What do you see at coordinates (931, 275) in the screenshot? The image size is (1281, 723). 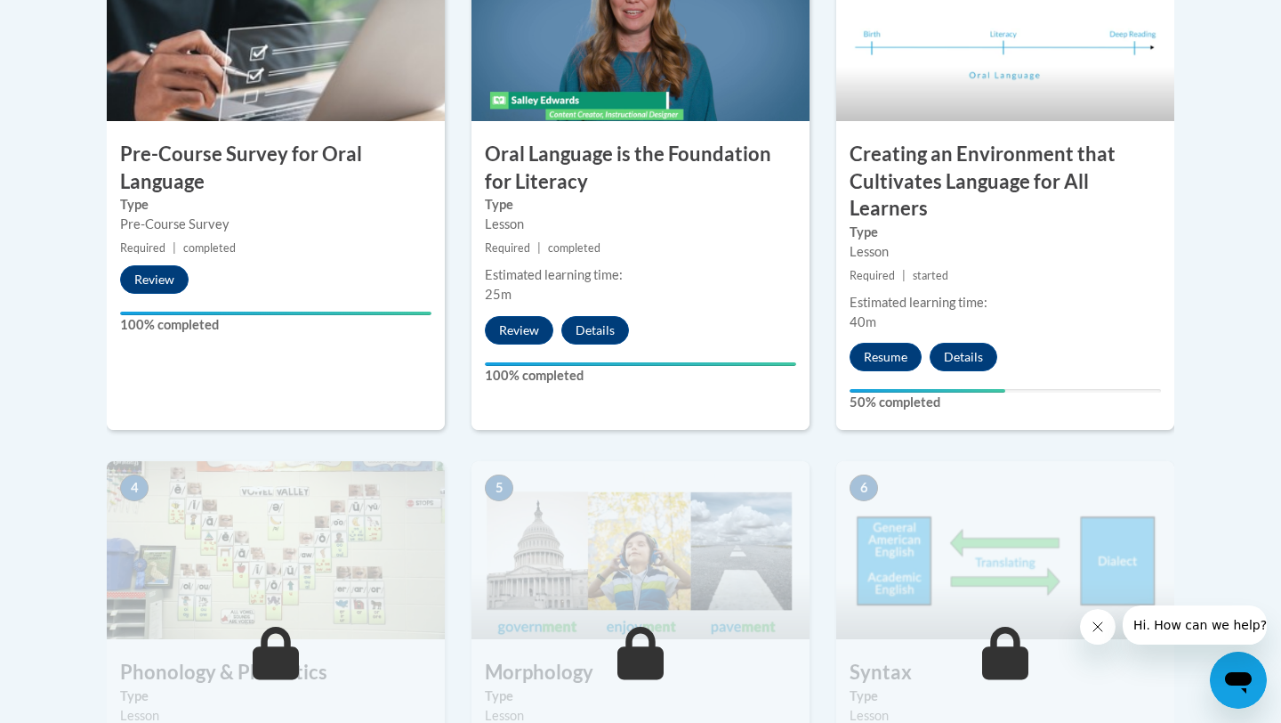 I see `span: started` at bounding box center [931, 275].